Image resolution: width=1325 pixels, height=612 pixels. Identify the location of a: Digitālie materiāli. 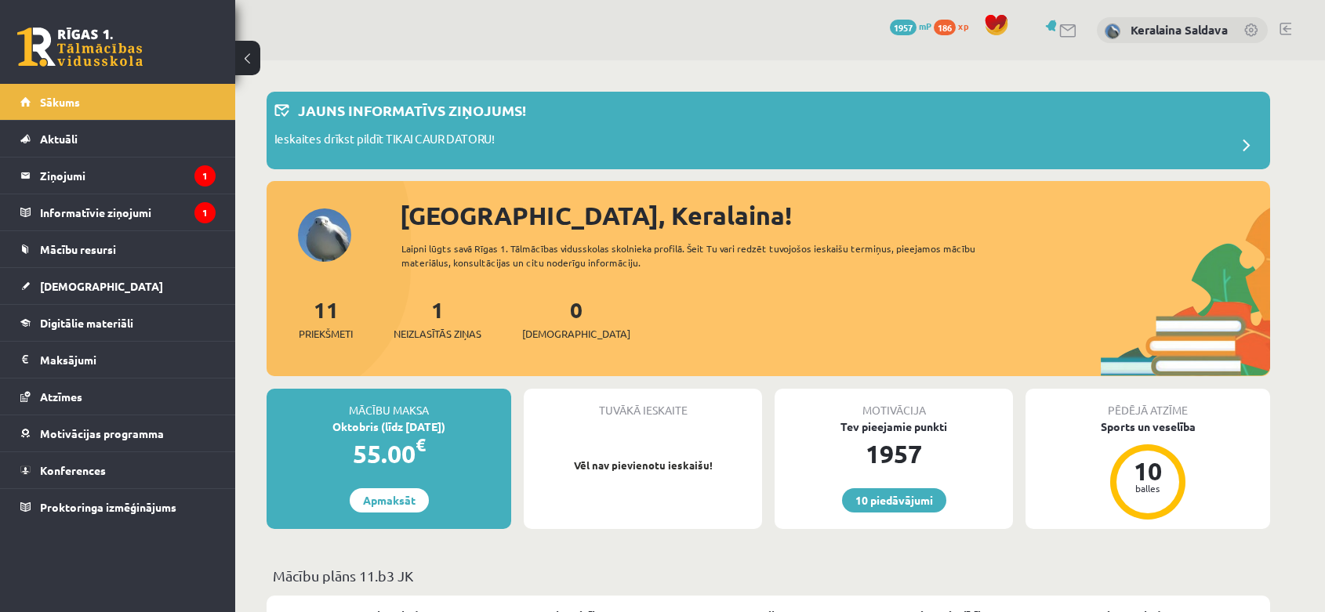
(118, 323).